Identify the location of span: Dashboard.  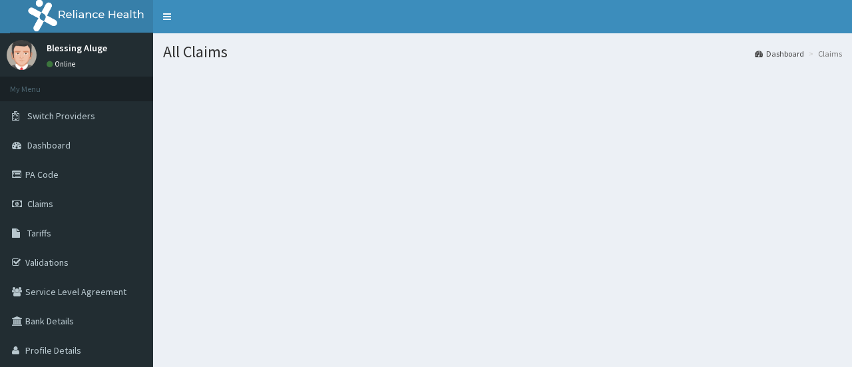
(49, 145).